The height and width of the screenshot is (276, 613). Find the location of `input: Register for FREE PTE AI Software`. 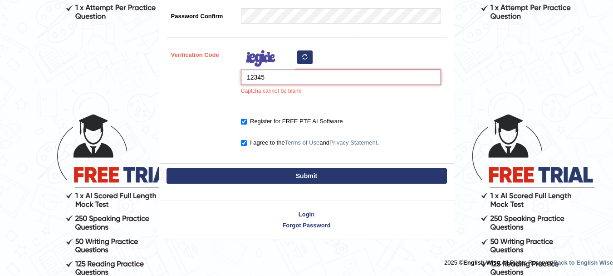

input: Register for FREE PTE AI Software is located at coordinates (244, 121).